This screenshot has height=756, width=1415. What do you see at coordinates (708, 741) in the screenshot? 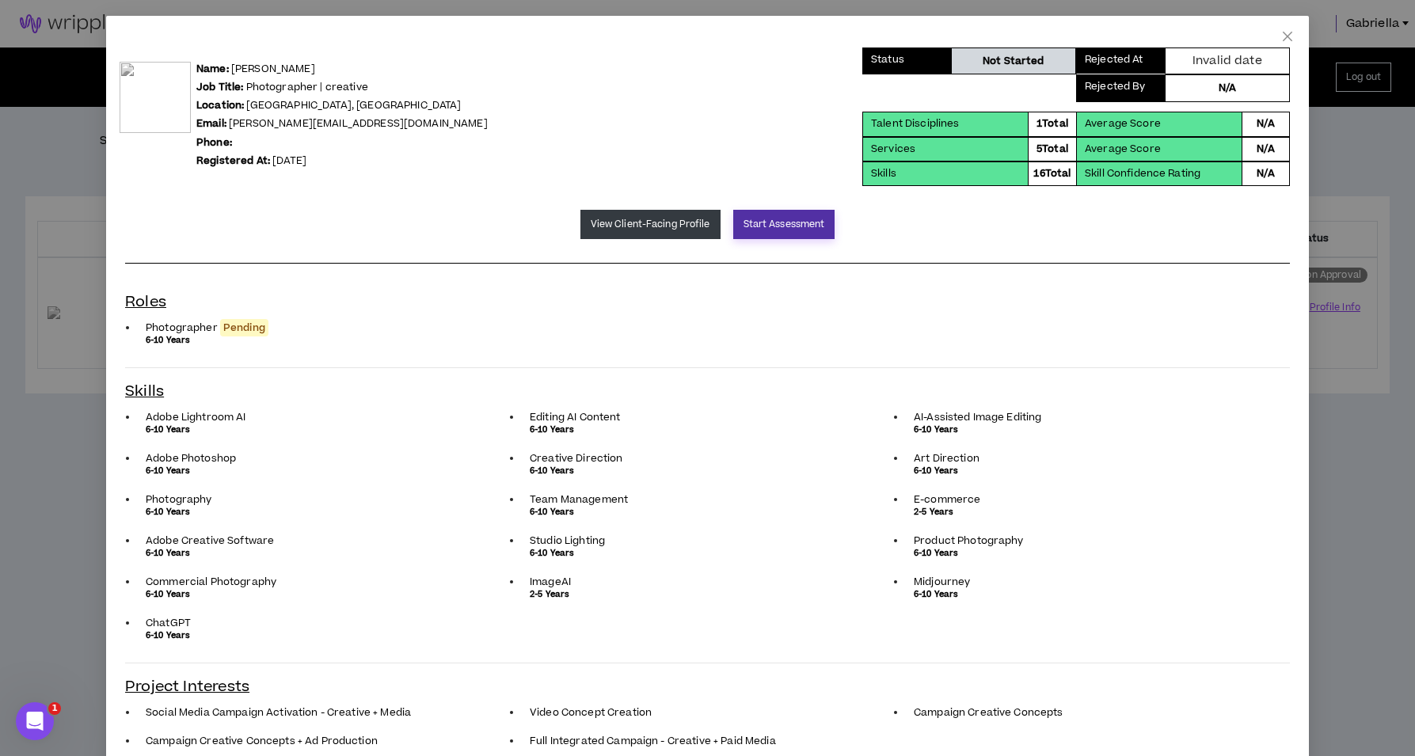
I see `p: Full Integrated Campaign - Creative + Paid Media` at bounding box center [708, 741].